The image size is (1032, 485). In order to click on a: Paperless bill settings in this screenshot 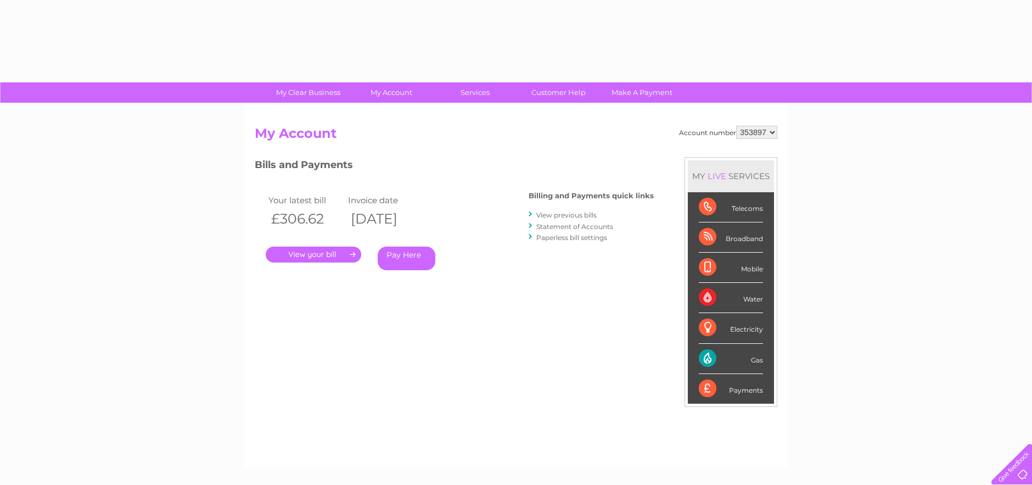, I will do `click(571, 237)`.